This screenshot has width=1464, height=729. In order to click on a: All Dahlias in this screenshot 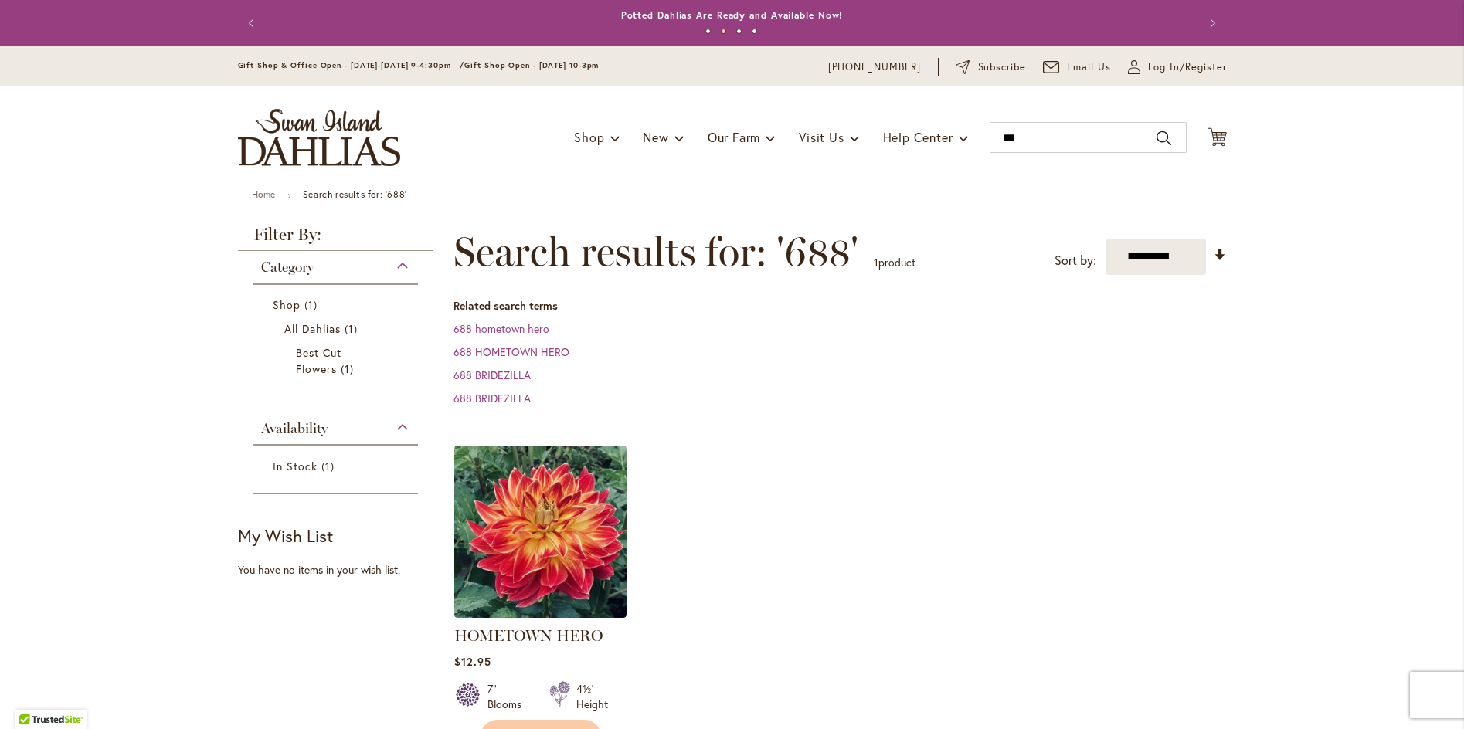, I will do `click(338, 328)`.